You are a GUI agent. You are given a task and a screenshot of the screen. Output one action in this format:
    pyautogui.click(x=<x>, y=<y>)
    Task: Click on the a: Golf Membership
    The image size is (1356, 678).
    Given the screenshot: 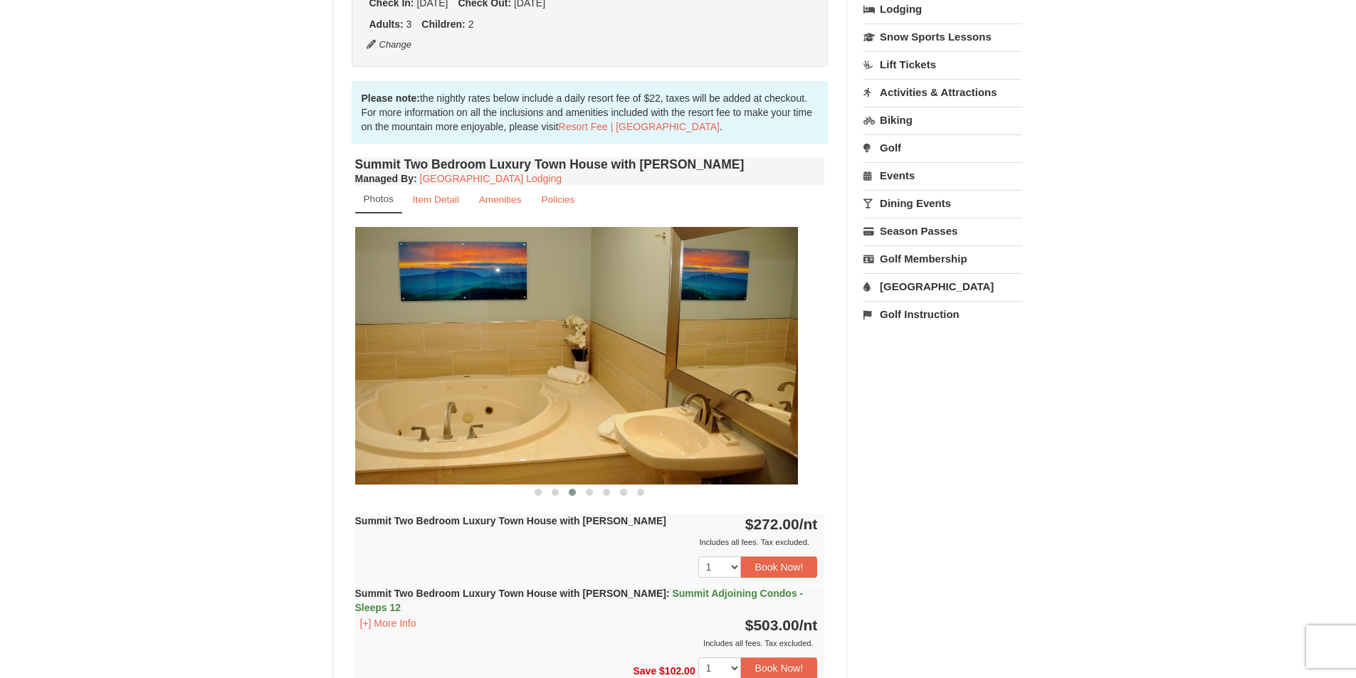 What is the action you would take?
    pyautogui.click(x=942, y=258)
    